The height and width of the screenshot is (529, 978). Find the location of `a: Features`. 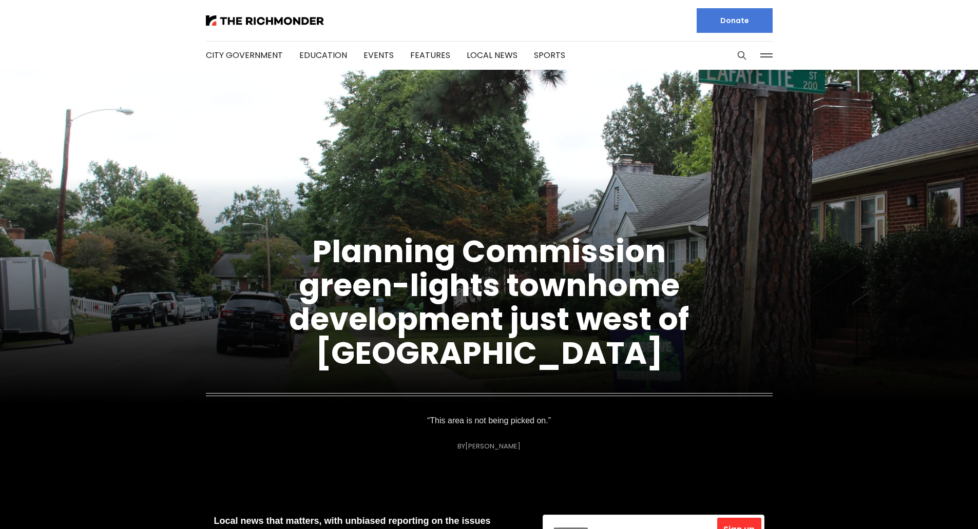

a: Features is located at coordinates (430, 55).